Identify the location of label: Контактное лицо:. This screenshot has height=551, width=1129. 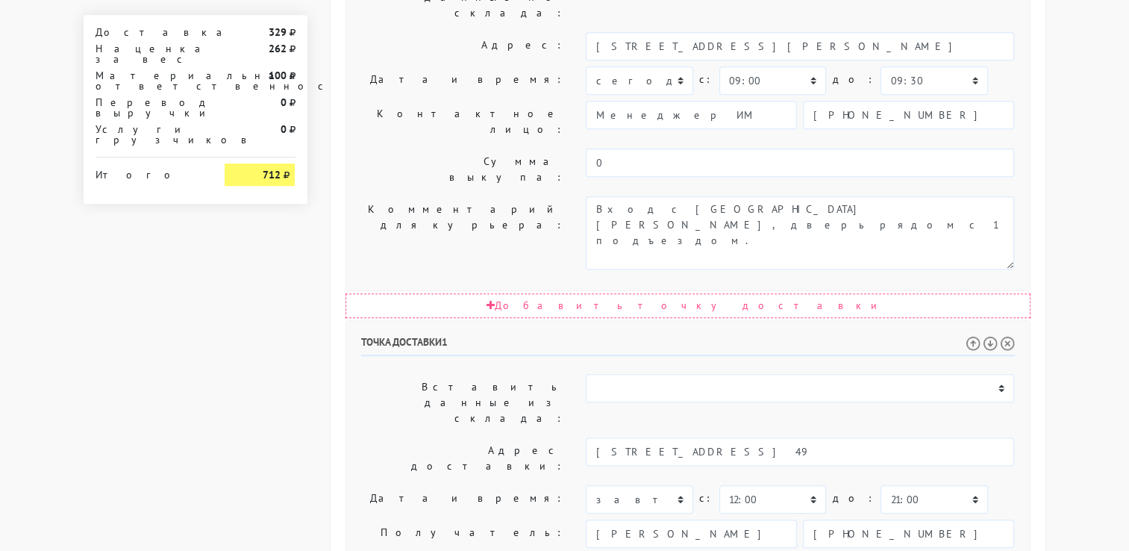
(463, 122).